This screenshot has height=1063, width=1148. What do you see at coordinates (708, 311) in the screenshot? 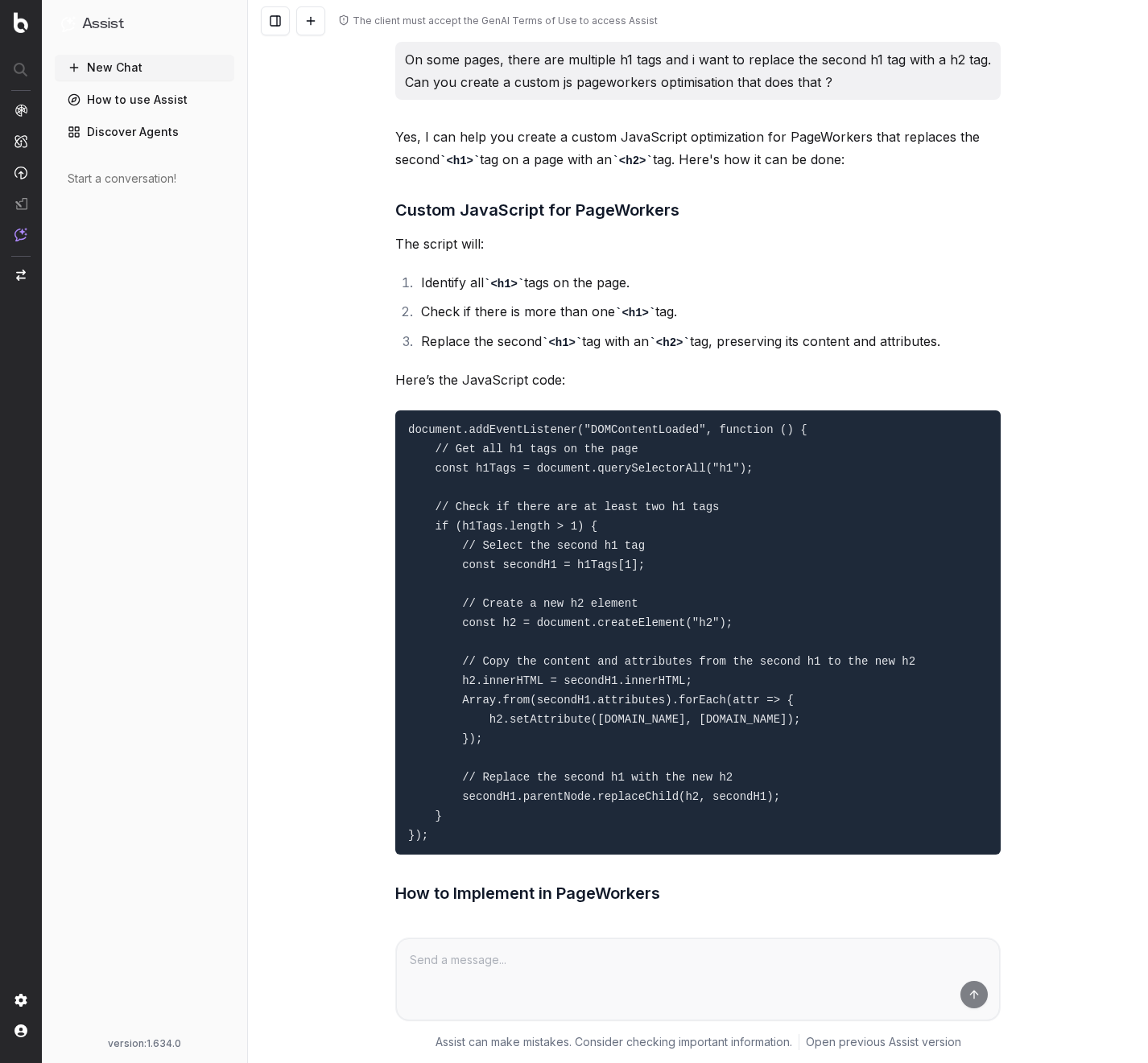
I see `li: Check if there is more than one tag.` at bounding box center [708, 311].